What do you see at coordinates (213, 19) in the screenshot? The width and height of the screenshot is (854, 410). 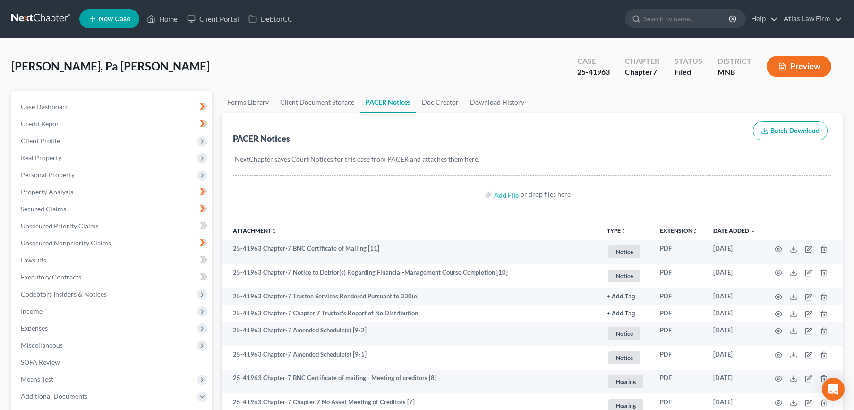 I see `a: Client Portal` at bounding box center [213, 19].